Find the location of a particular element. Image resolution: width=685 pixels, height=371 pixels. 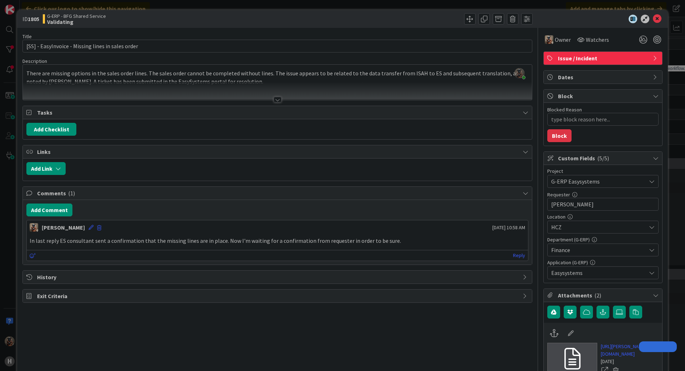

span: ( 2 ) is located at coordinates (598, 295).